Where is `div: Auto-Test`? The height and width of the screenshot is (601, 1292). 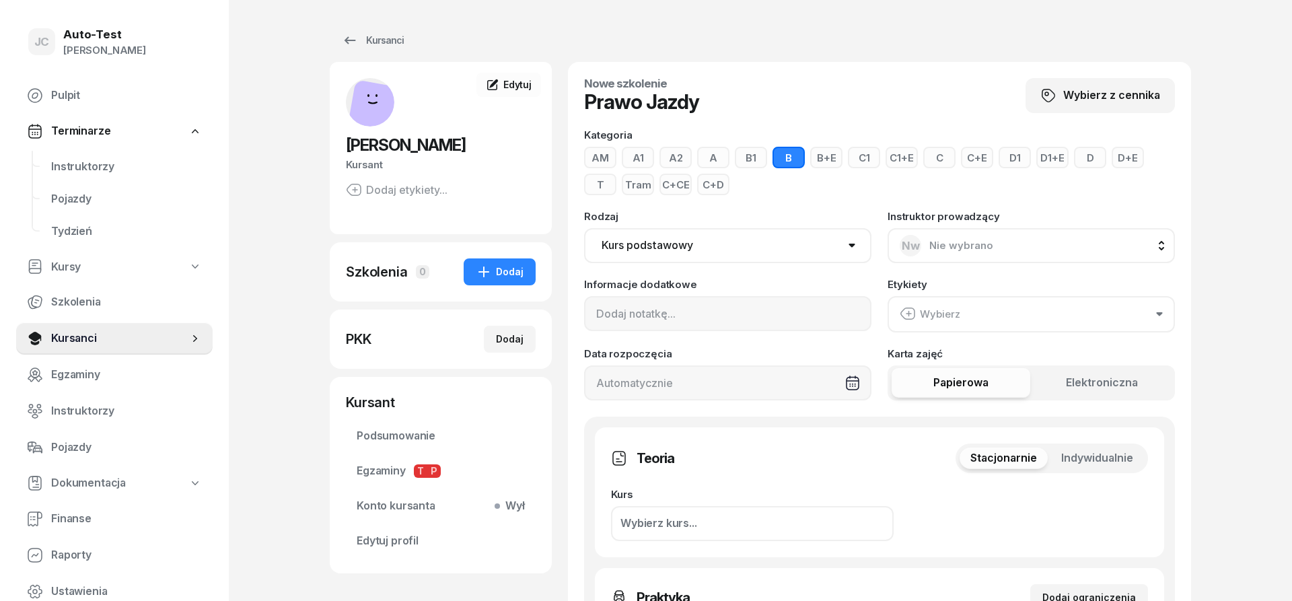
div: Auto-Test is located at coordinates (104, 34).